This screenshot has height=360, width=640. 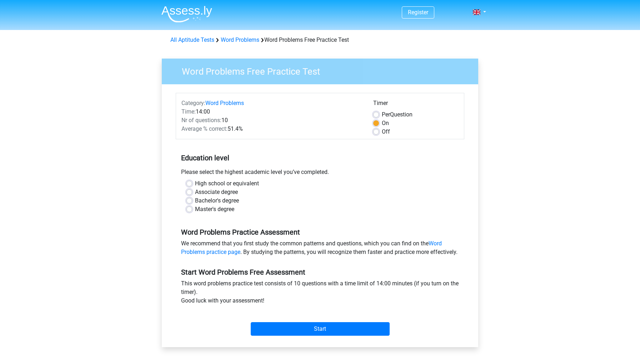 What do you see at coordinates (397, 115) in the screenshot?
I see `label: Question` at bounding box center [397, 115].